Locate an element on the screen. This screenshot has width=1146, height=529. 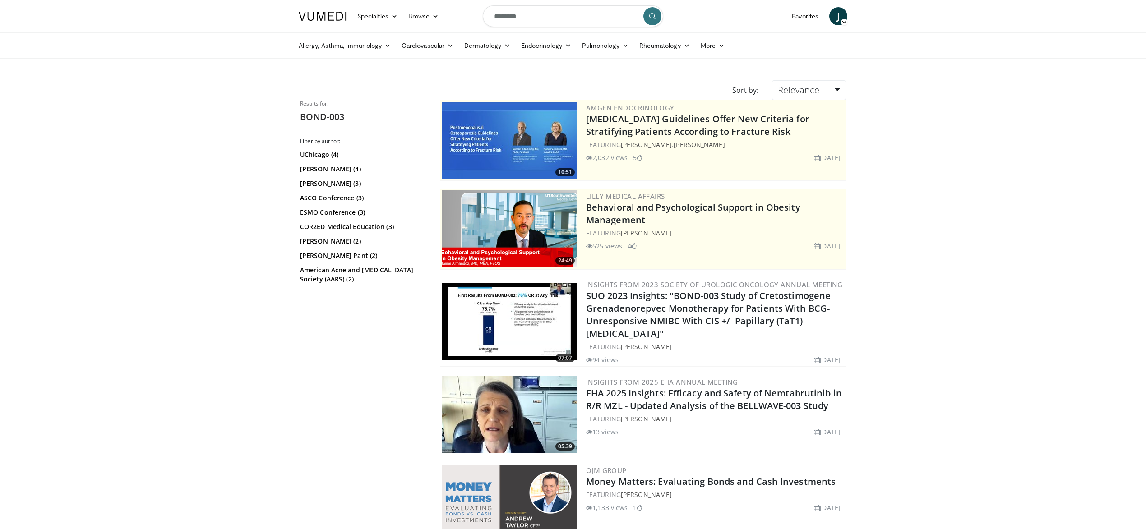
li: 94 views is located at coordinates (603, 360).